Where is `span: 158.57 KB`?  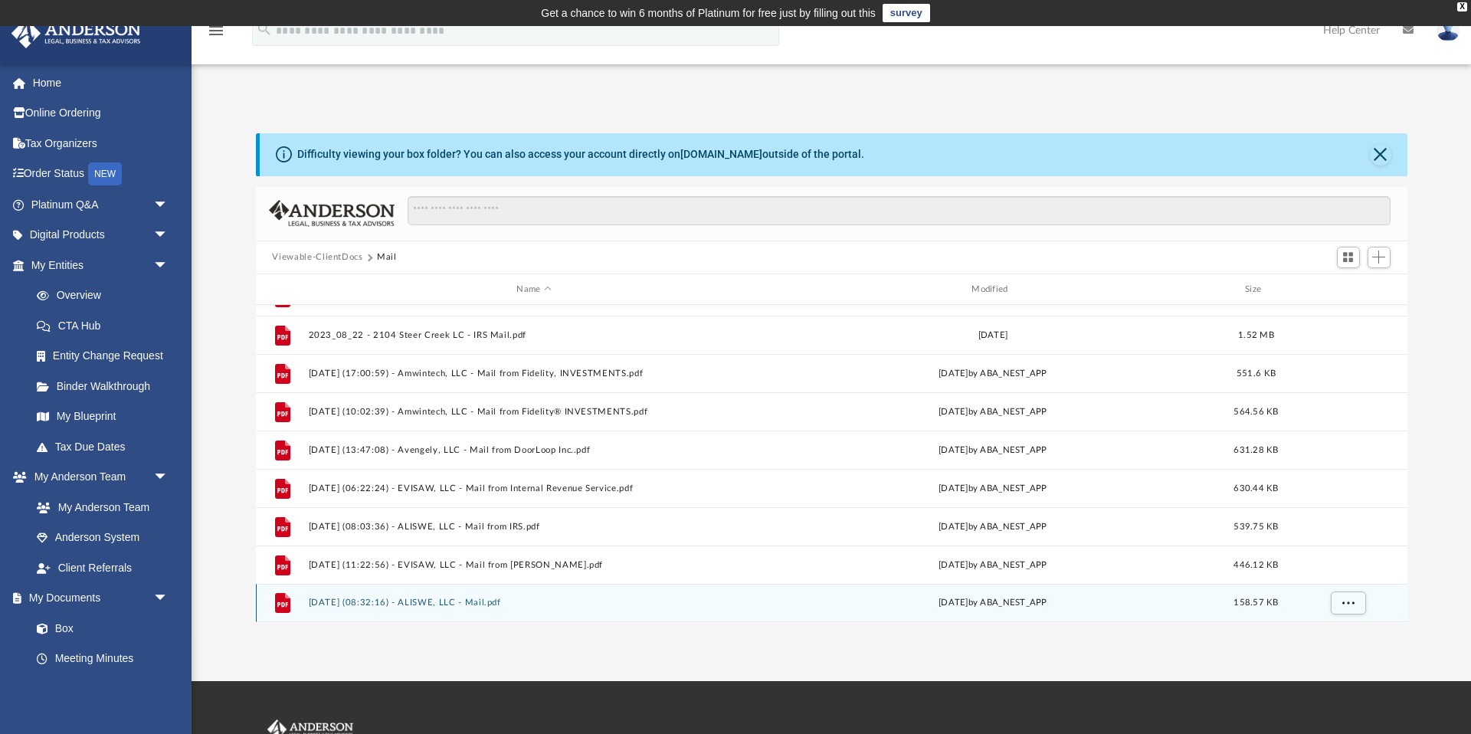
span: 158.57 KB is located at coordinates (1256, 603).